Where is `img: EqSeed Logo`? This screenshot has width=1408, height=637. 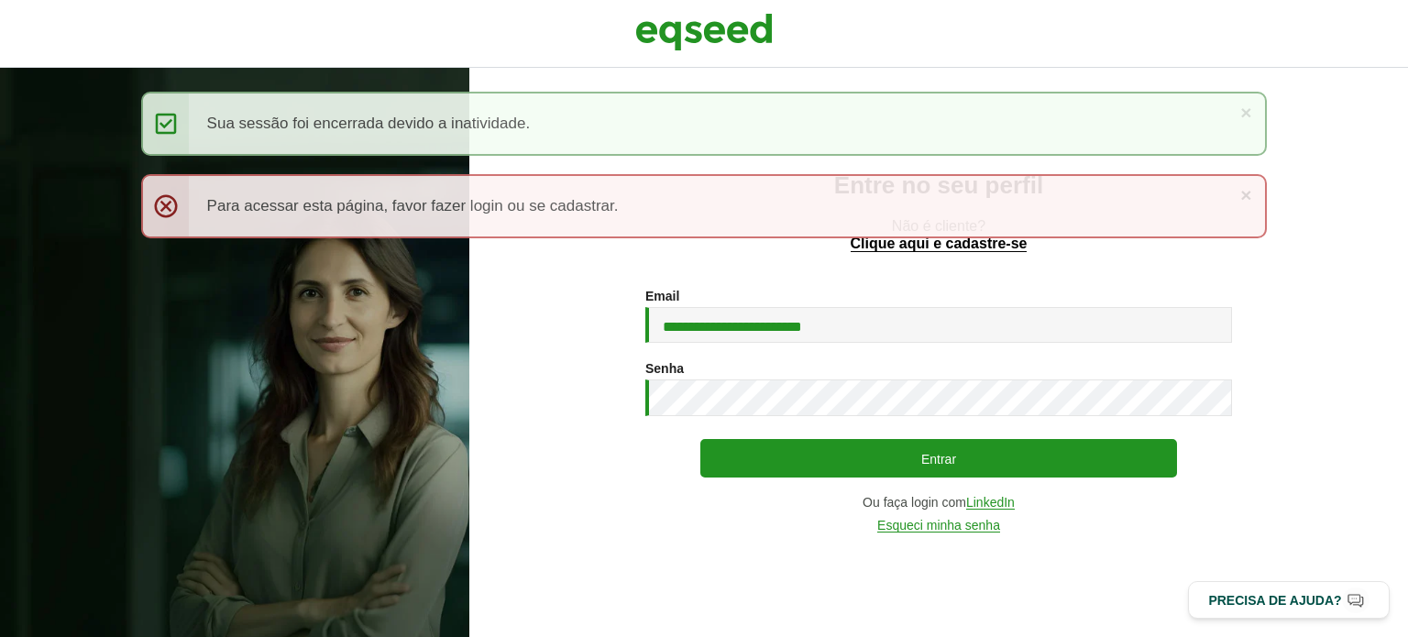
img: EqSeed Logo is located at coordinates (704, 32).